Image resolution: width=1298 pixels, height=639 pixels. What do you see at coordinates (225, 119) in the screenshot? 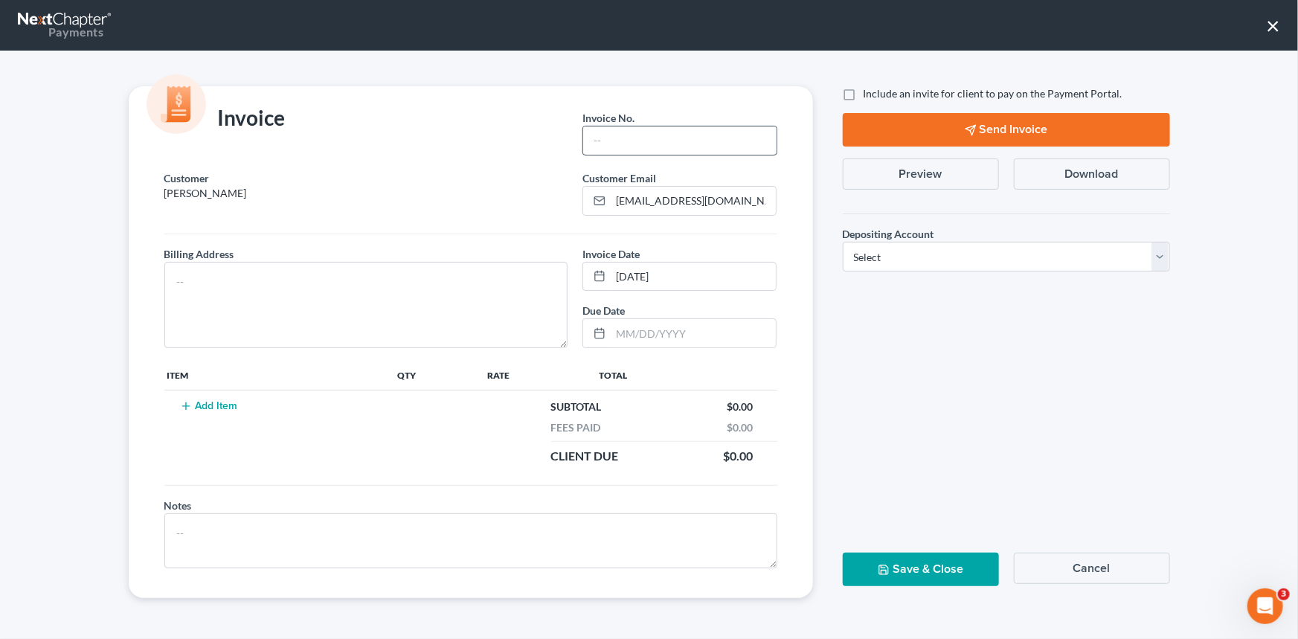
I see `div: Invoice` at bounding box center [225, 119].